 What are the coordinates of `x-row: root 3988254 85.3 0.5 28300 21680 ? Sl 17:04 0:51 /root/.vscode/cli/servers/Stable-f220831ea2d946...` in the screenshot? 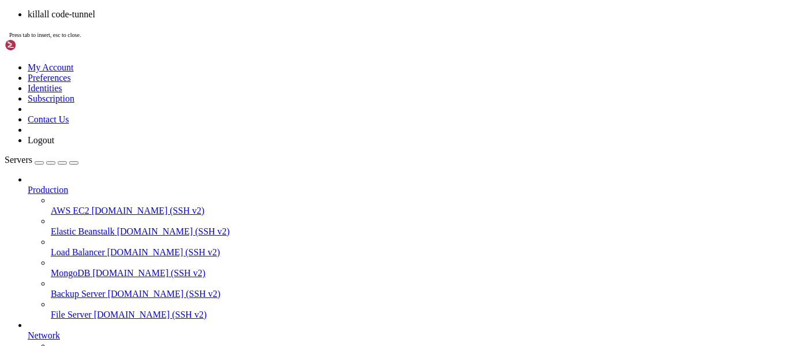 It's located at (321, 218).